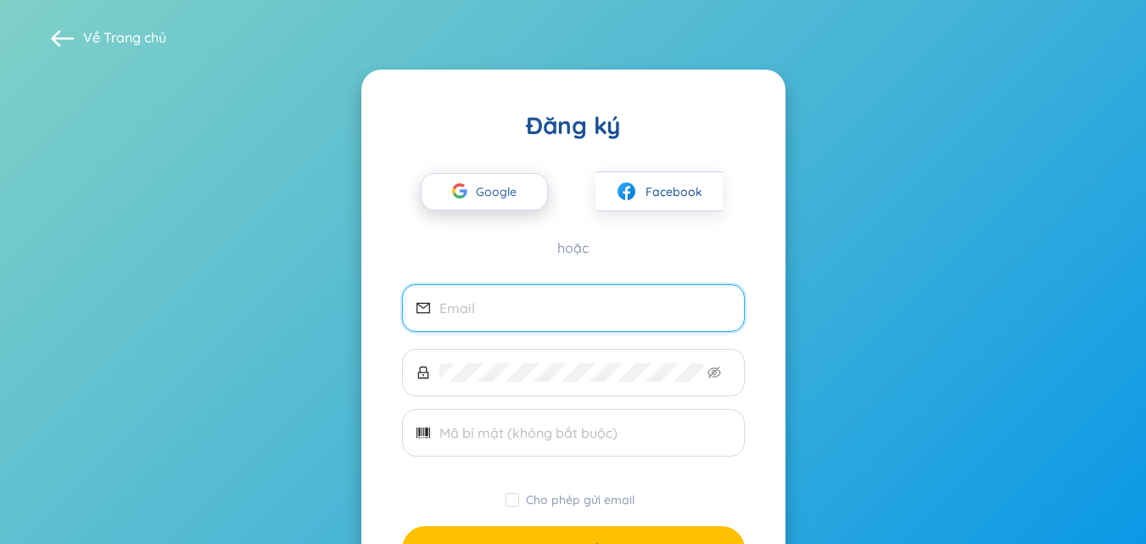 This screenshot has width=1146, height=544. What do you see at coordinates (484, 192) in the screenshot?
I see `button: Google` at bounding box center [484, 192].